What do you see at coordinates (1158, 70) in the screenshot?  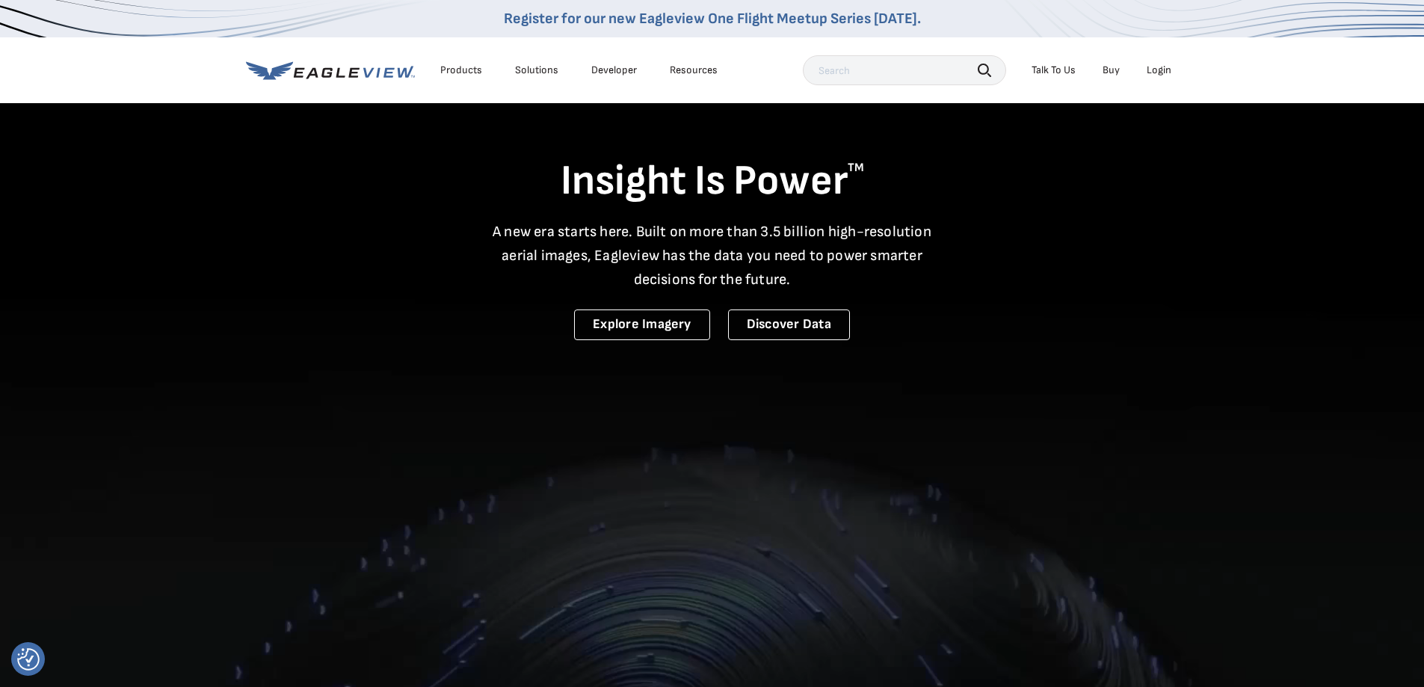 I see `div: Login` at bounding box center [1158, 70].